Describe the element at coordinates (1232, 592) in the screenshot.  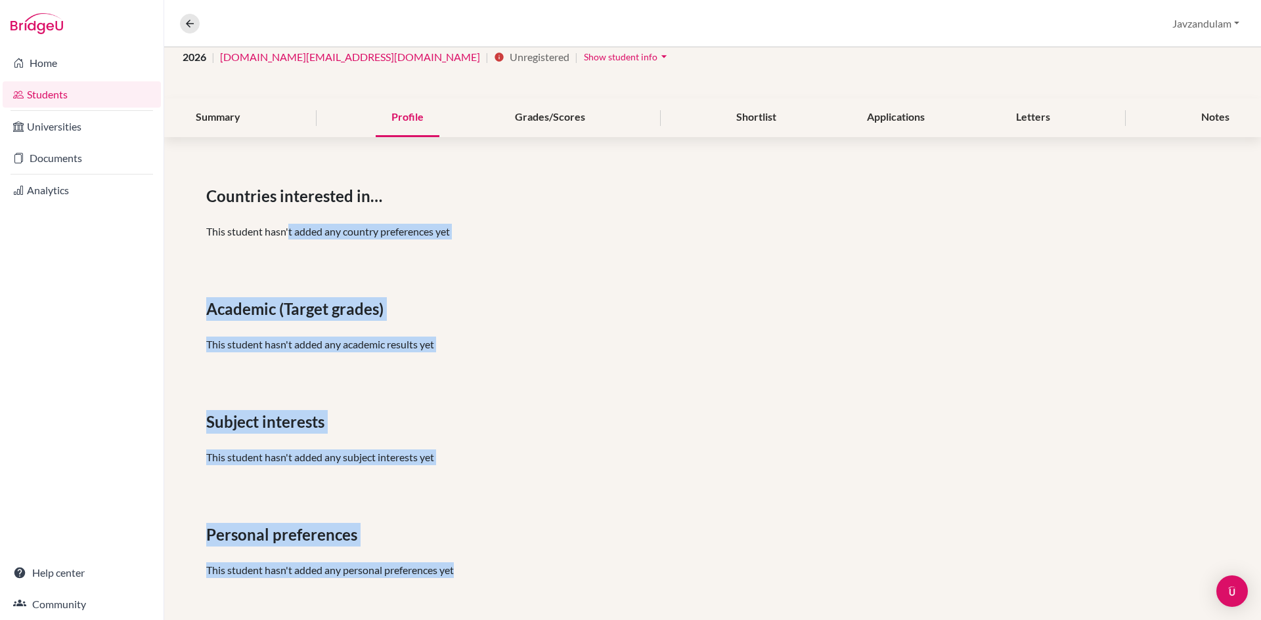
I see `div: Open Intercom Messenger` at that location.